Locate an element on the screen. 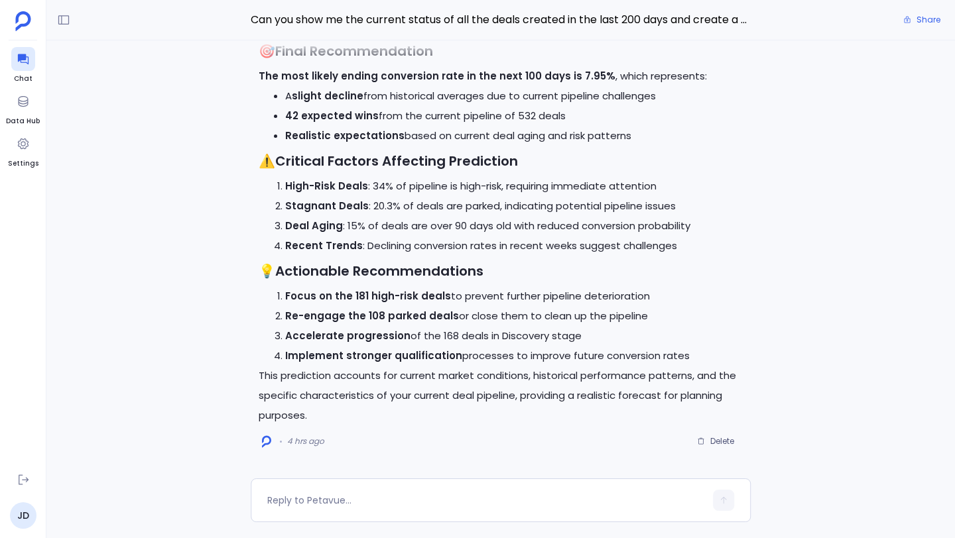  strong: High-Risk Deals is located at coordinates (326, 186).